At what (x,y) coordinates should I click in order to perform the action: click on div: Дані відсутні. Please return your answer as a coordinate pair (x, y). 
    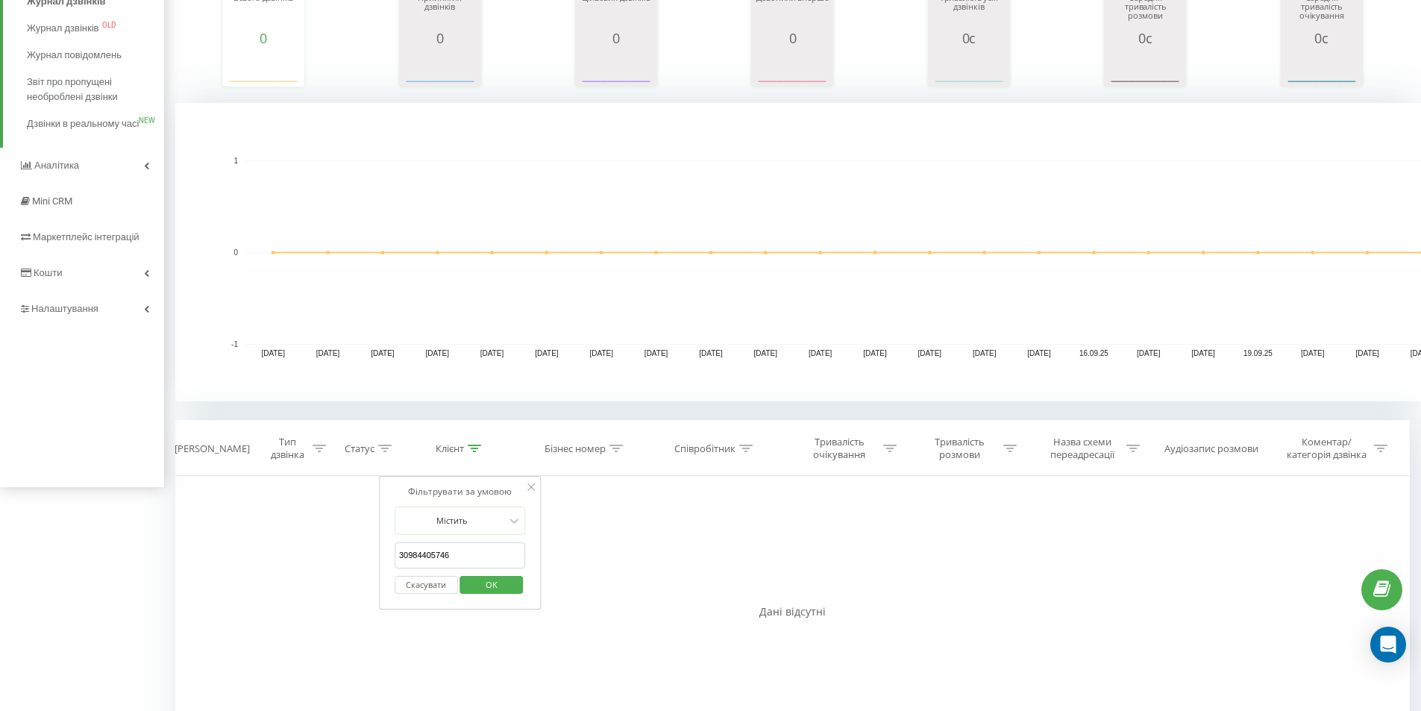
    Looking at the image, I should click on (792, 612).